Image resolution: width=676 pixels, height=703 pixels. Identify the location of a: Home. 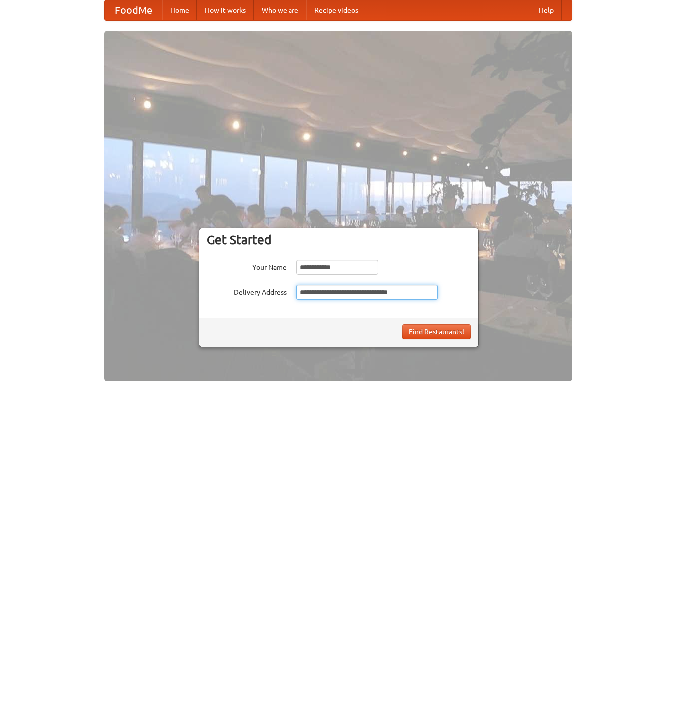
(179, 10).